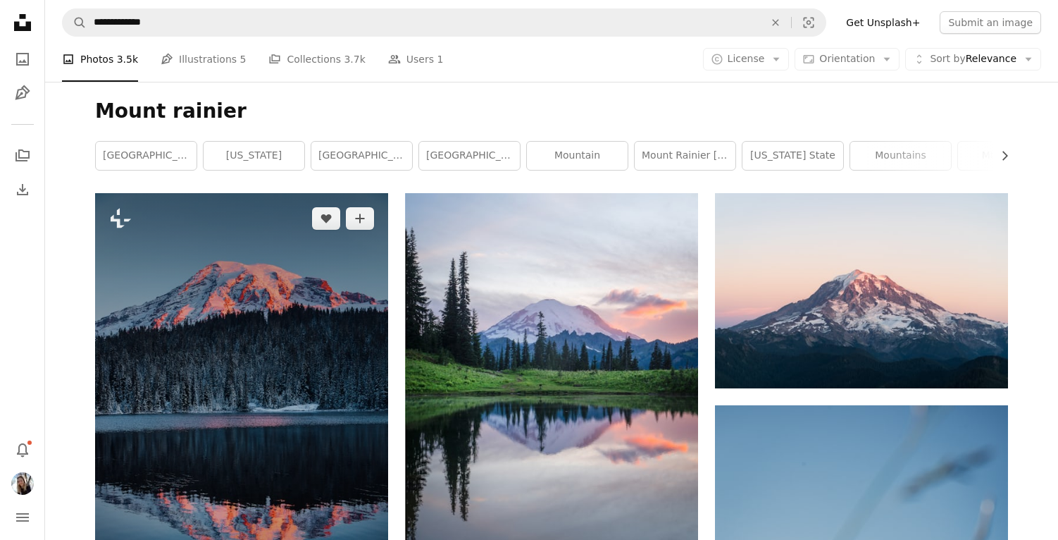 The image size is (1058, 540). Describe the element at coordinates (440, 59) in the screenshot. I see `span: 1` at that location.